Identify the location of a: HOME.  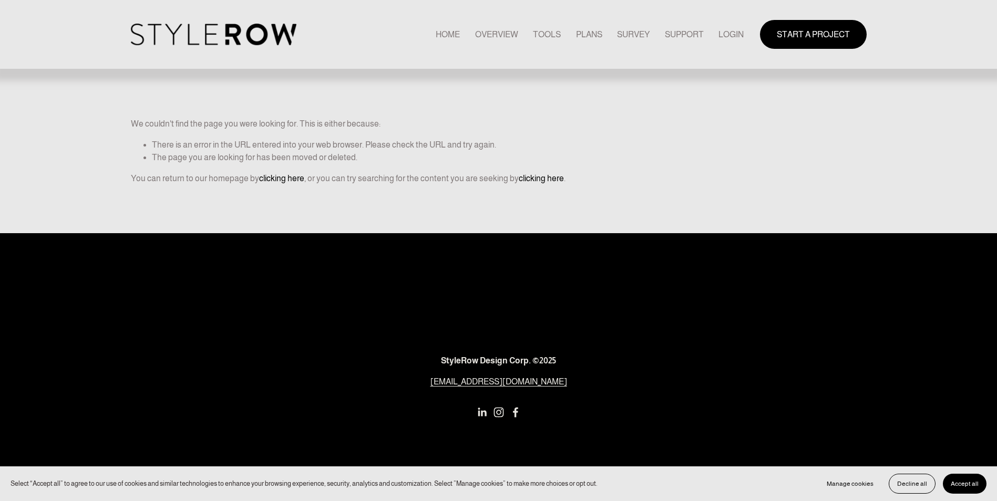
(448, 34).